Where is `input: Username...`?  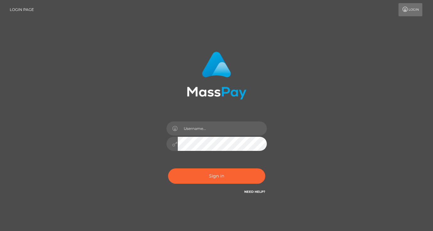 input: Username... is located at coordinates (222, 128).